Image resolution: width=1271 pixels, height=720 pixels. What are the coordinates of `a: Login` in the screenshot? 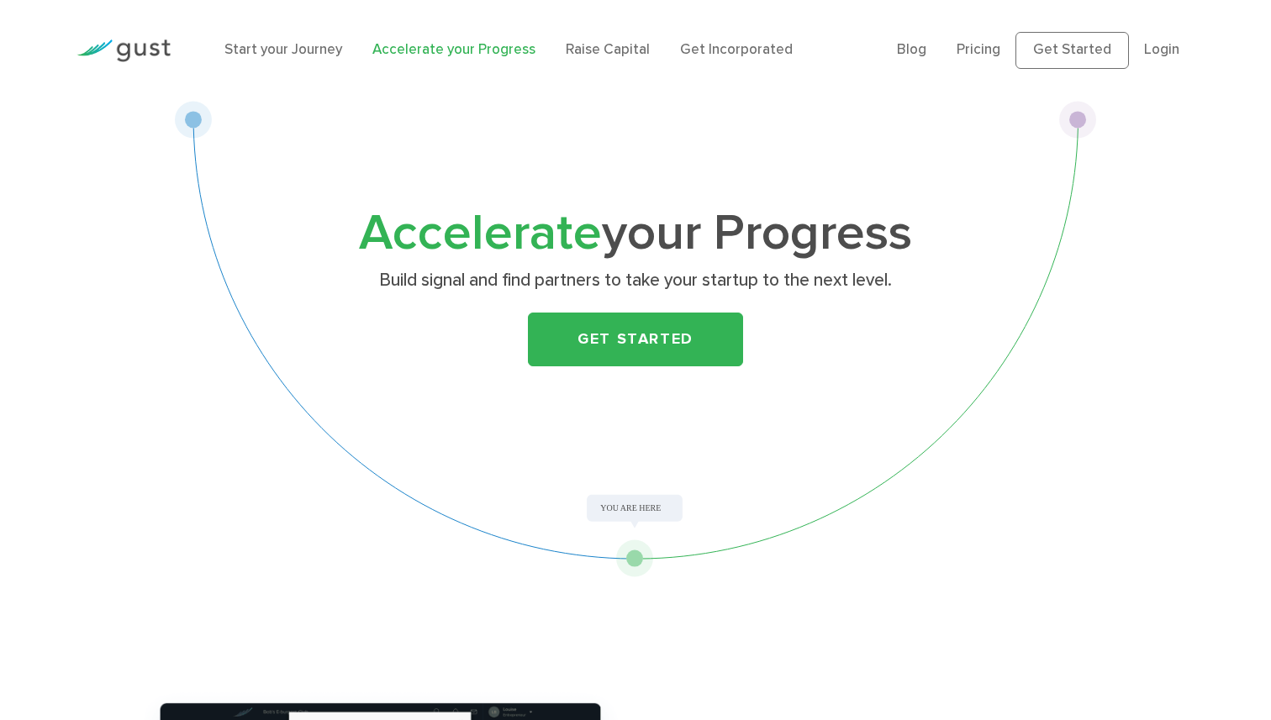 It's located at (1162, 50).